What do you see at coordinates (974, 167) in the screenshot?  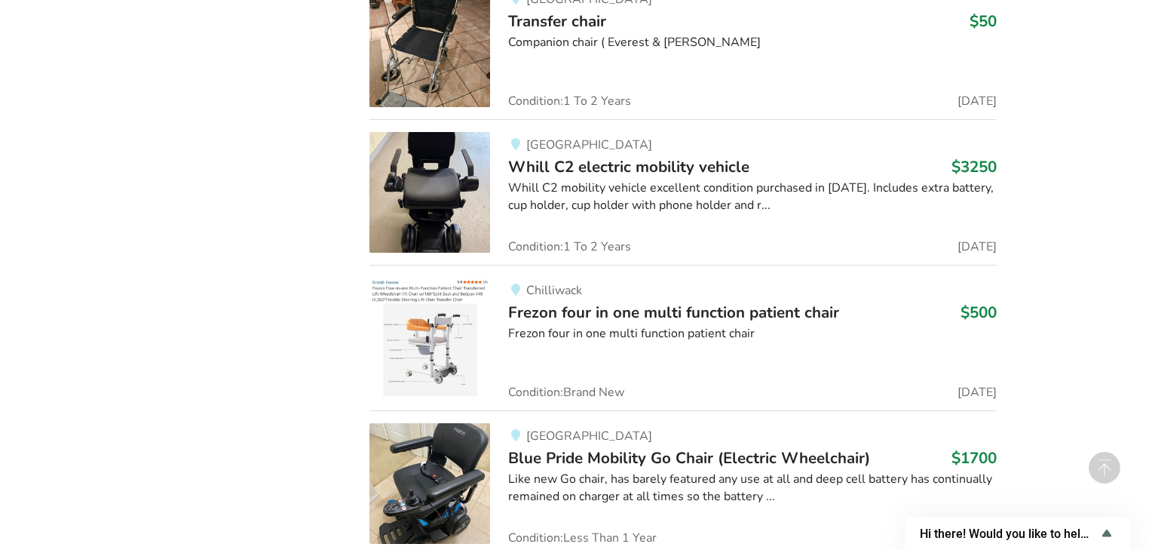 I see `h3: $3250` at bounding box center [974, 167].